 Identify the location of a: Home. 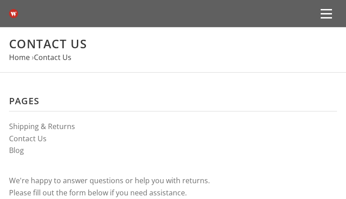
(19, 57).